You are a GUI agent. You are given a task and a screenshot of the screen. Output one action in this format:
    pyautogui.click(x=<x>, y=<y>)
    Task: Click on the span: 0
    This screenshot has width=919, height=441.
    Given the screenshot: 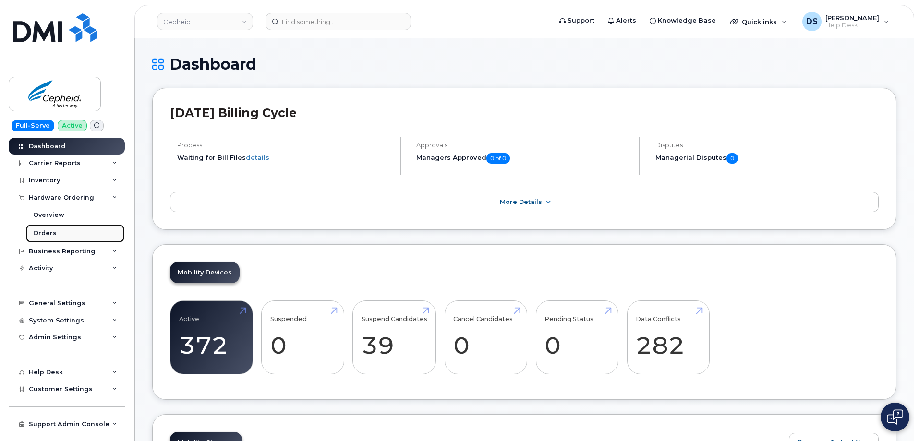 What is the action you would take?
    pyautogui.click(x=732, y=158)
    